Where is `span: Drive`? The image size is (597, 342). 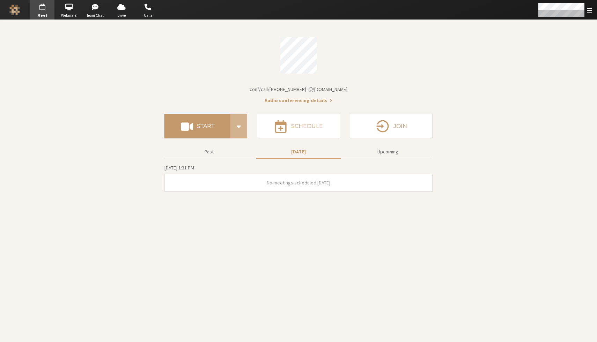 span: Drive is located at coordinates (121, 15).